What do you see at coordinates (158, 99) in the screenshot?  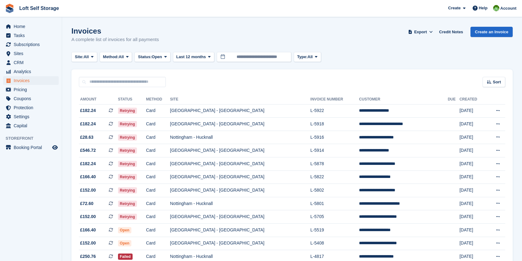 I see `th: Method` at bounding box center [158, 99].